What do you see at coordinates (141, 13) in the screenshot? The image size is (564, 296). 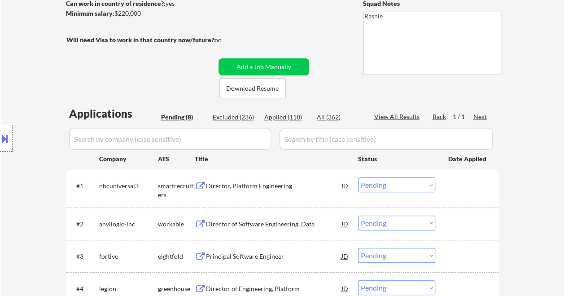 I see `div: $220,000` at bounding box center [141, 13].